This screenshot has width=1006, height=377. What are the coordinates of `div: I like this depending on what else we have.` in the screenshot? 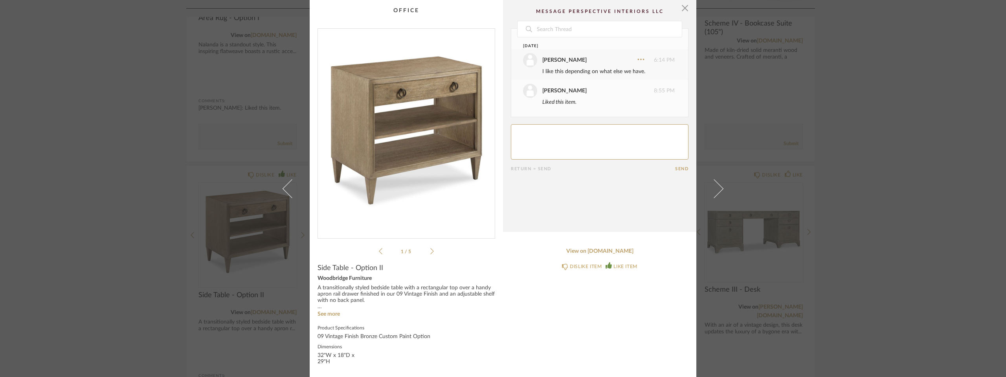 It's located at (608, 71).